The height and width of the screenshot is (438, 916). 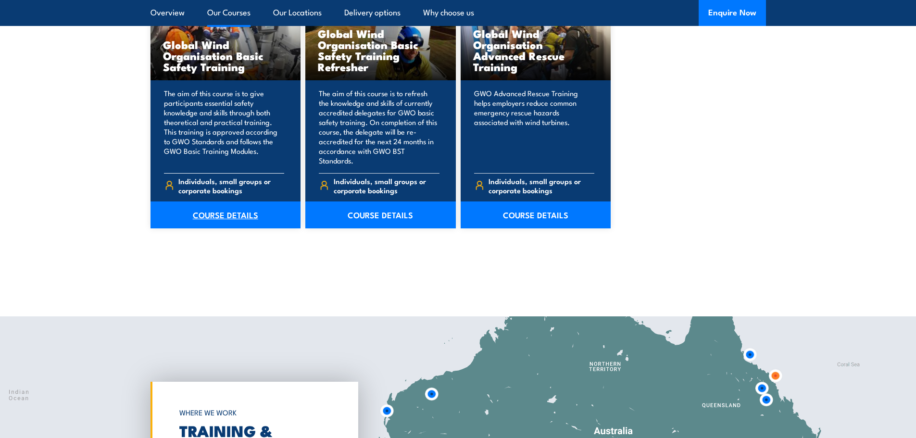 I want to click on p: GWO Advanced Rescue Training helps employers reduce common emergency rescue hazards associated wi..., so click(x=534, y=127).